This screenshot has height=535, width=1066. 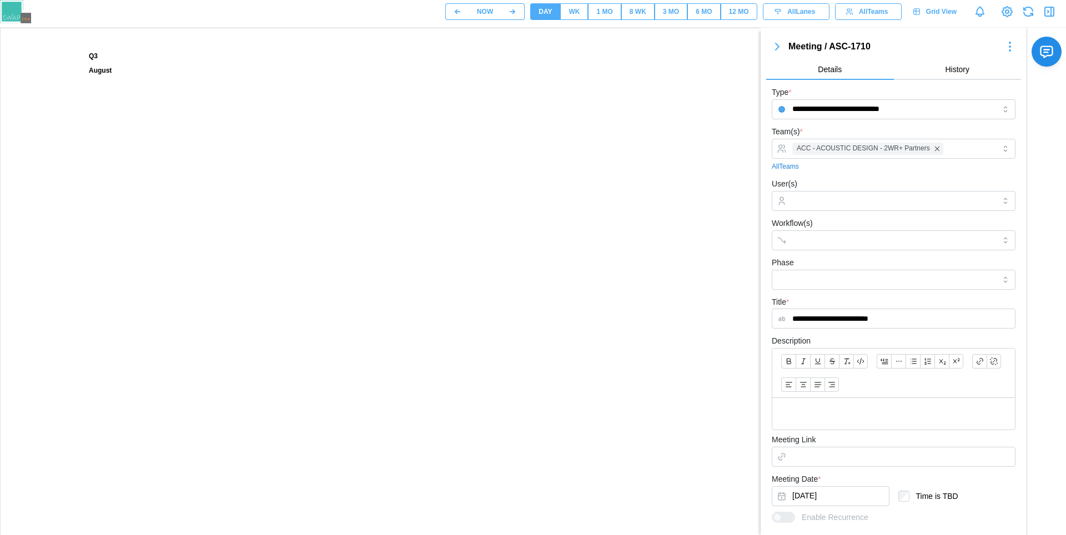 I want to click on label: Time is TBD, so click(x=934, y=496).